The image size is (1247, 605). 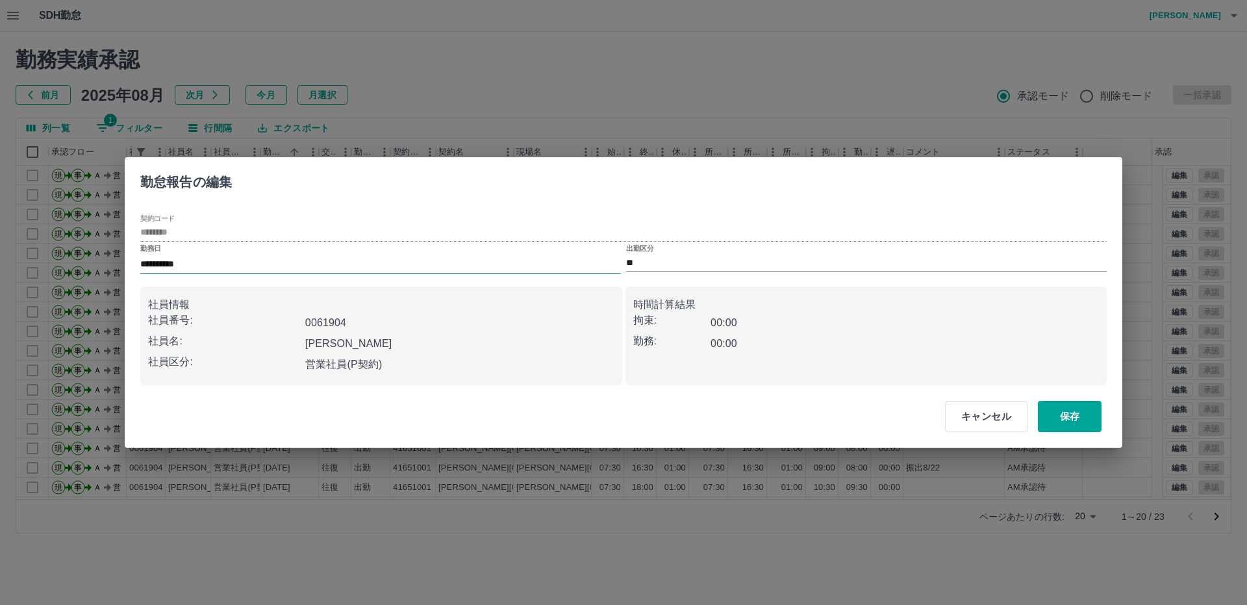 What do you see at coordinates (151, 248) in the screenshot?
I see `label: 勤務日` at bounding box center [151, 248].